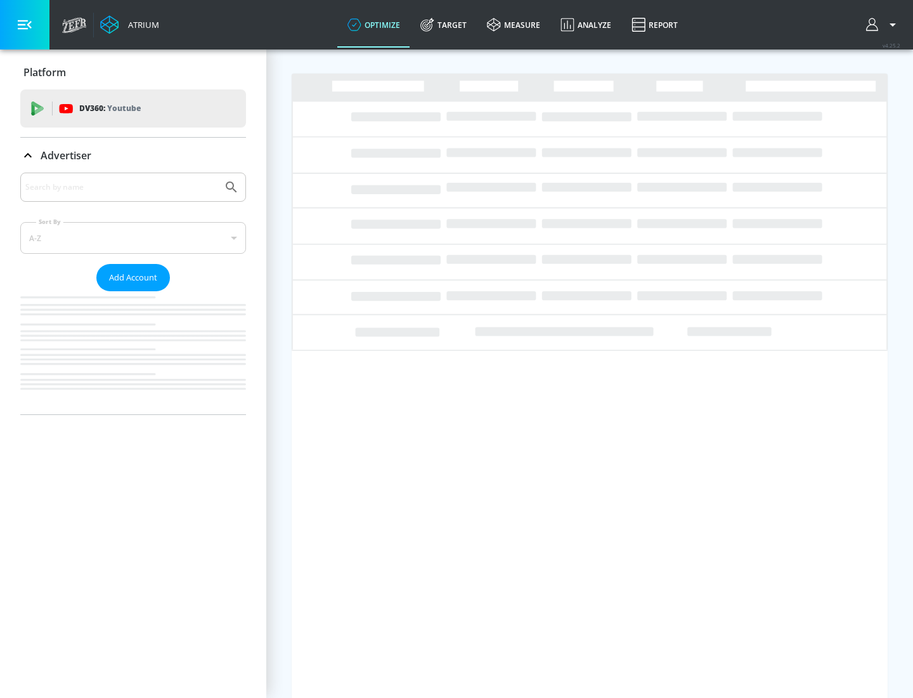  I want to click on a: measure, so click(514, 25).